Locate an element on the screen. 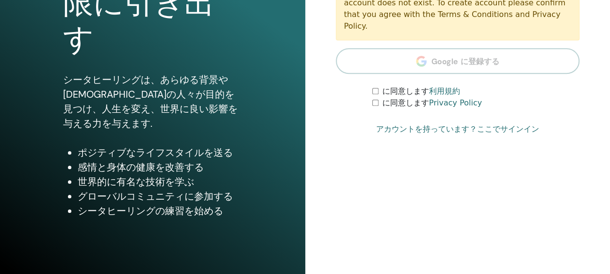  li: 感情と身体の健康を改善する is located at coordinates (160, 167).